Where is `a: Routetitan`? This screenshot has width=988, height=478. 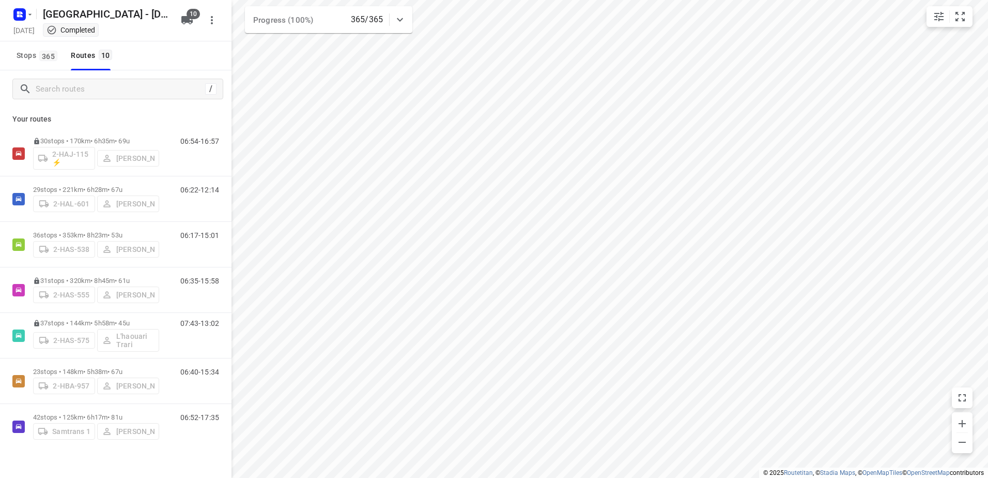
a: Routetitan is located at coordinates (798, 472).